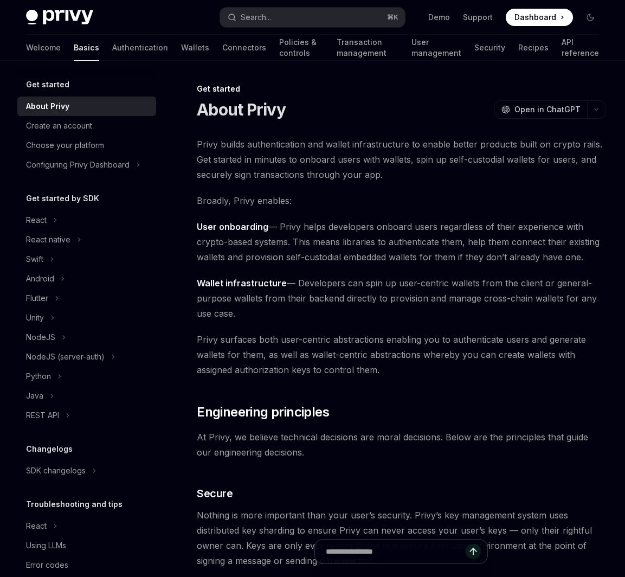  What do you see at coordinates (401, 538) in the screenshot?
I see `span: Nothing is more important than your user’s security. Privy’s key management system uses distribut...` at bounding box center [401, 538].